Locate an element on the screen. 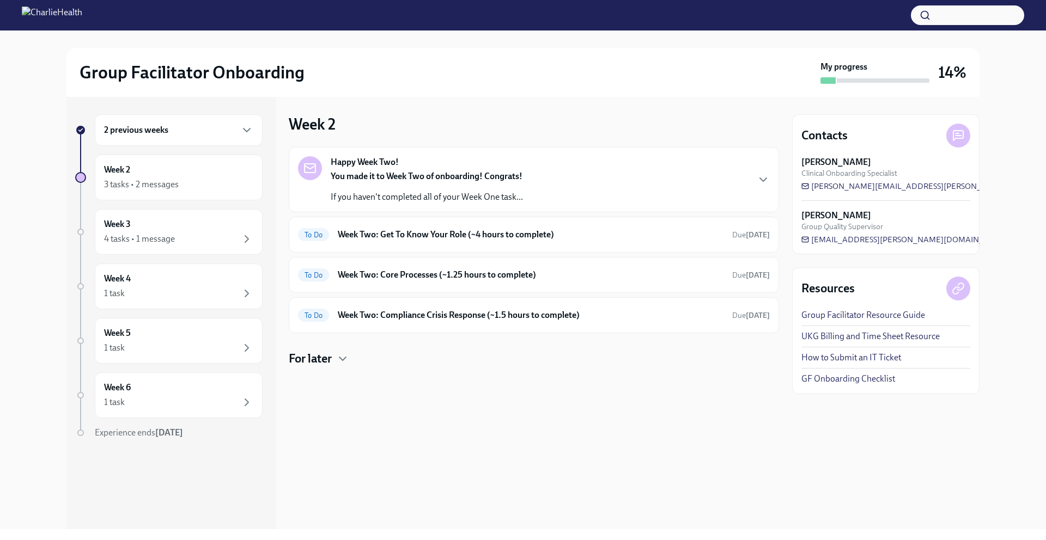 The width and height of the screenshot is (1046, 540). a: UKG Billing and Time Sheet Resource is located at coordinates (871, 337).